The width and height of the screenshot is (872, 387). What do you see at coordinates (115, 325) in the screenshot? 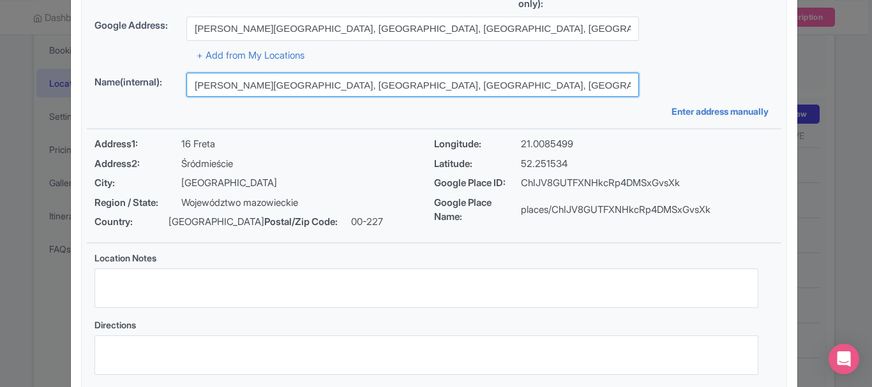
I see `span: Directions` at bounding box center [115, 325].